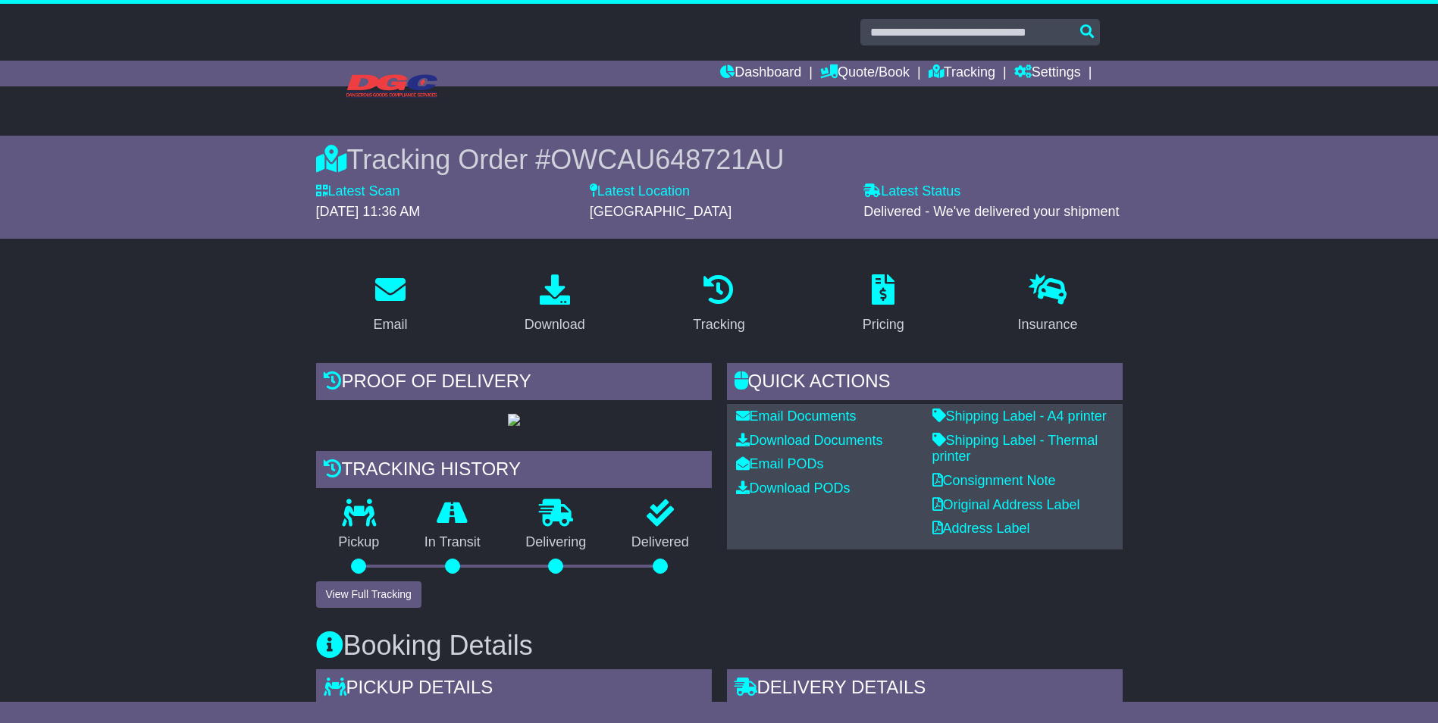  Describe the element at coordinates (667, 159) in the screenshot. I see `span: OWCAU648721AU` at that location.